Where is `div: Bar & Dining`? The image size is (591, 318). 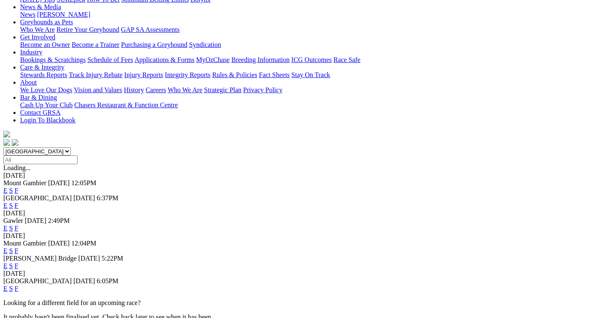 div: Bar & Dining is located at coordinates (304, 105).